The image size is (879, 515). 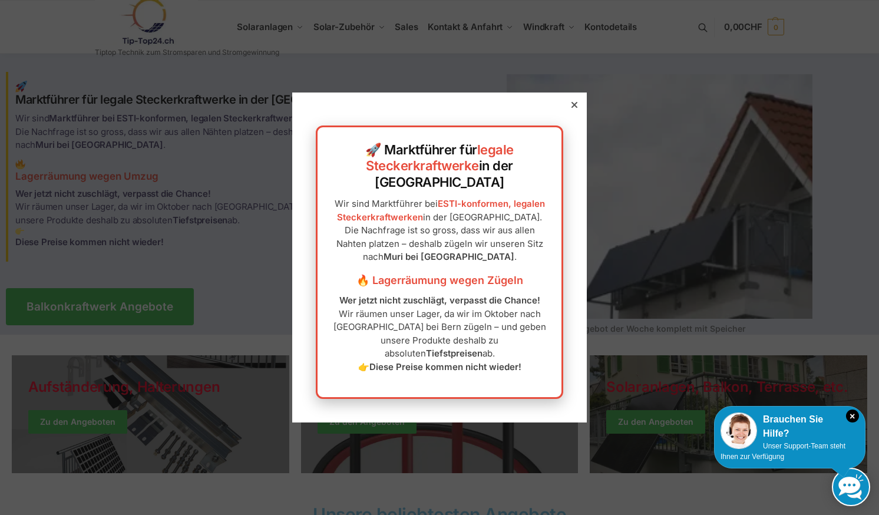 I want to click on strong: Tiefstpreisen, so click(x=454, y=353).